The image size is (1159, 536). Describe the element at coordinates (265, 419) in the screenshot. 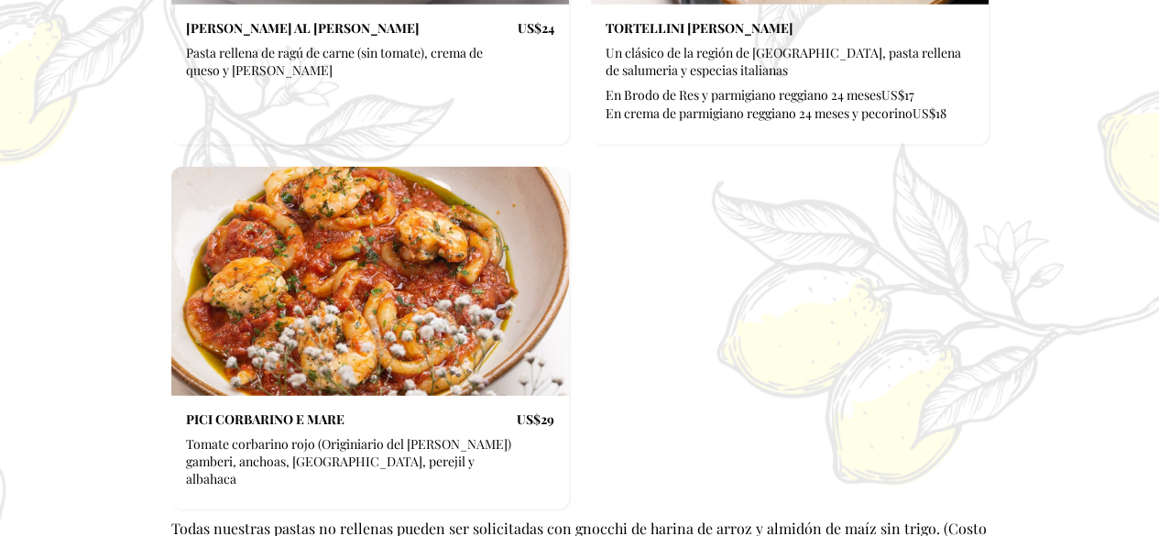

I see `h4: PICI CORBARINO E MARE` at that location.